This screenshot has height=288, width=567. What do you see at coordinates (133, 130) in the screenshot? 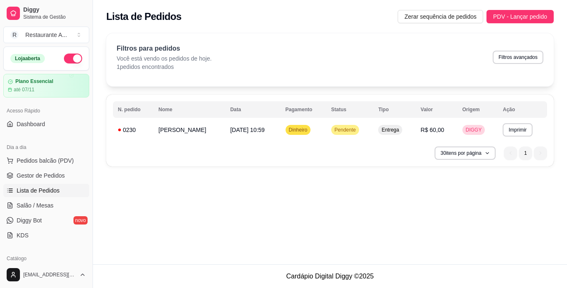
I see `div: 0230` at bounding box center [133, 130].